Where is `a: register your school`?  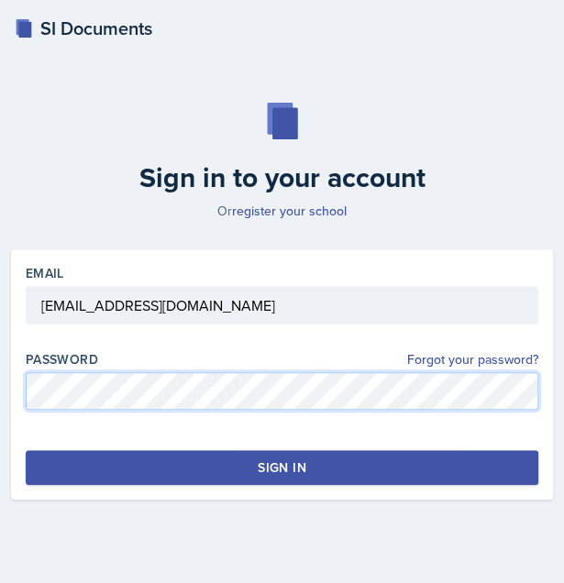 a: register your school is located at coordinates (289, 211).